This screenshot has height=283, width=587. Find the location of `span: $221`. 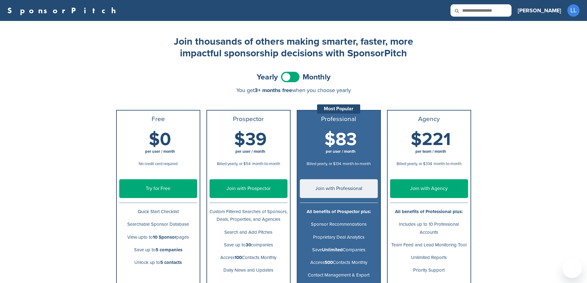

span: $221 is located at coordinates (431, 140).